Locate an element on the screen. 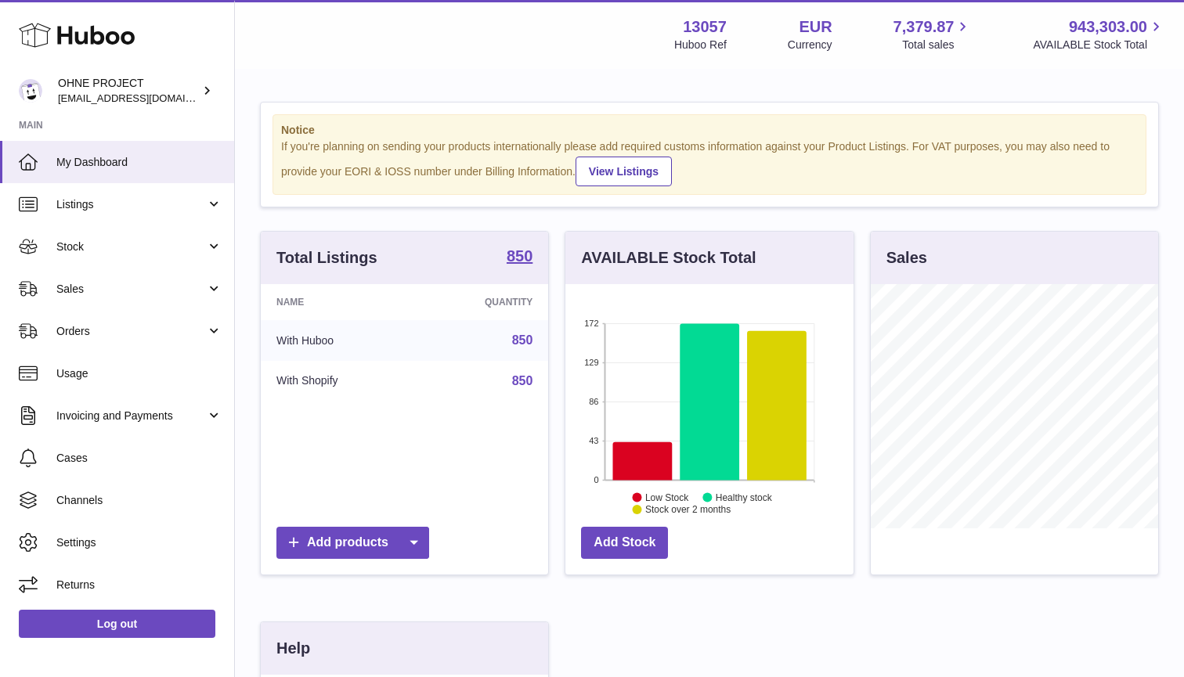 The height and width of the screenshot is (677, 1184). text: Stock over 2 months is located at coordinates (688, 510).